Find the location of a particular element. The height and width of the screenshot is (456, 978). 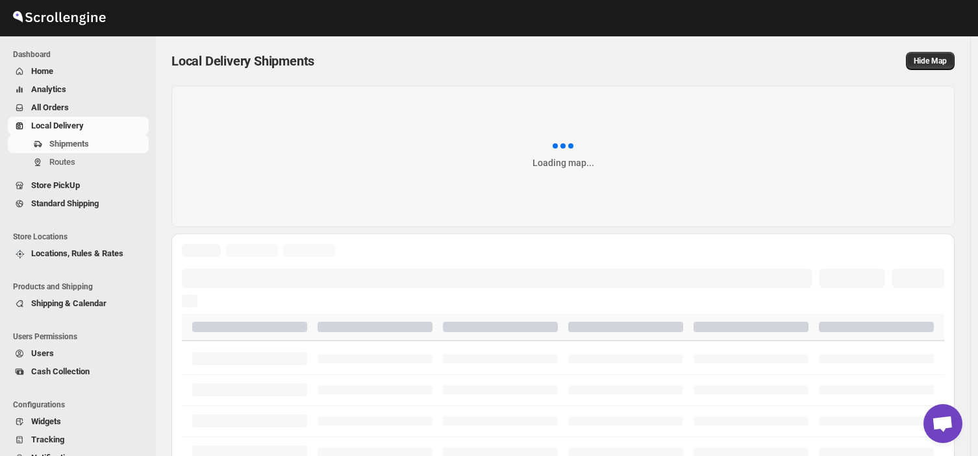

div: Loading map... is located at coordinates (563, 163).